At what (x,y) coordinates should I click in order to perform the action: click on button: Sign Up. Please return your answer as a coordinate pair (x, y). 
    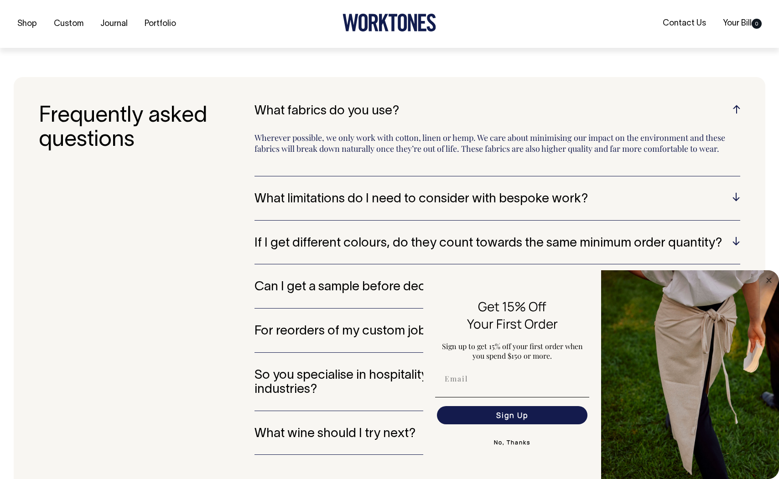
    Looking at the image, I should click on (512, 416).